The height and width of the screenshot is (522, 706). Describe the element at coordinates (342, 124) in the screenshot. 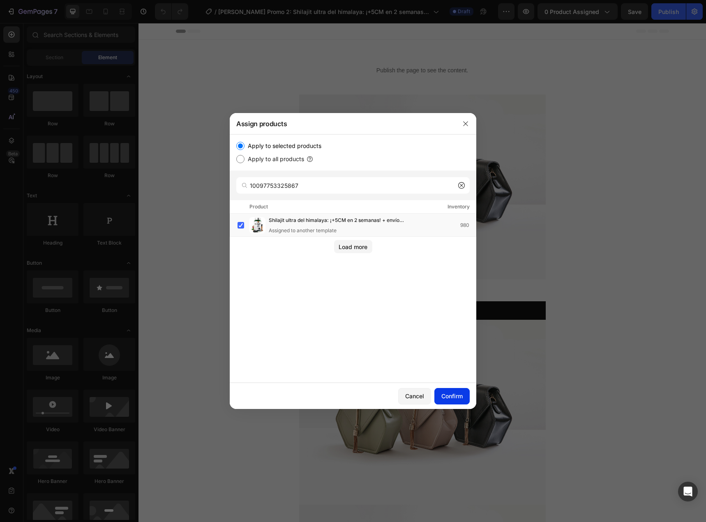

I see `div: Assign products` at that location.